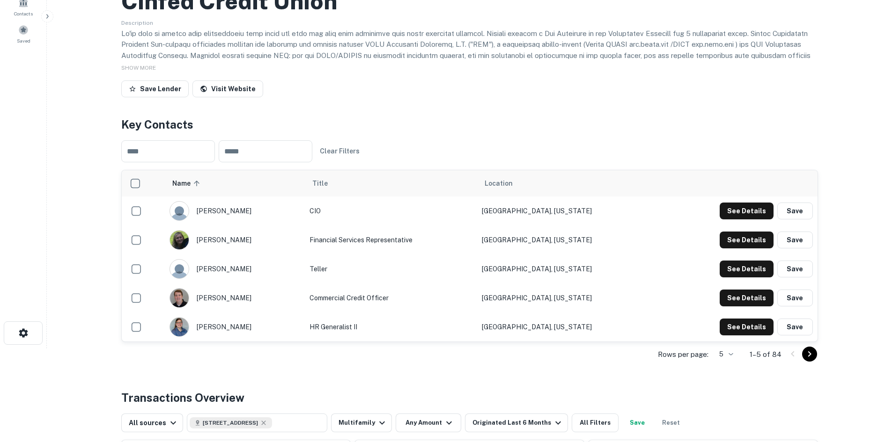 This screenshot has height=442, width=892. Describe the element at coordinates (428, 423) in the screenshot. I see `button: Any Amount` at that location.